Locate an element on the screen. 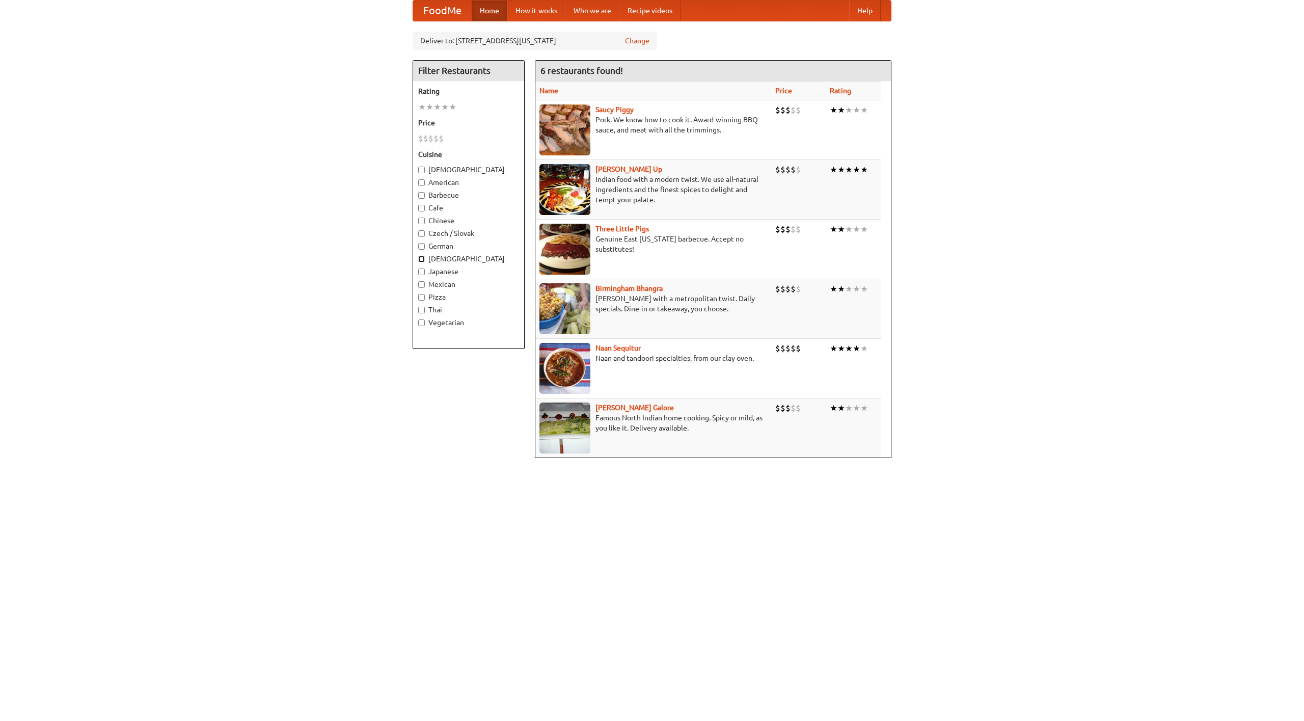 The width and height of the screenshot is (1304, 721). input: Vegetarian is located at coordinates (421, 322).